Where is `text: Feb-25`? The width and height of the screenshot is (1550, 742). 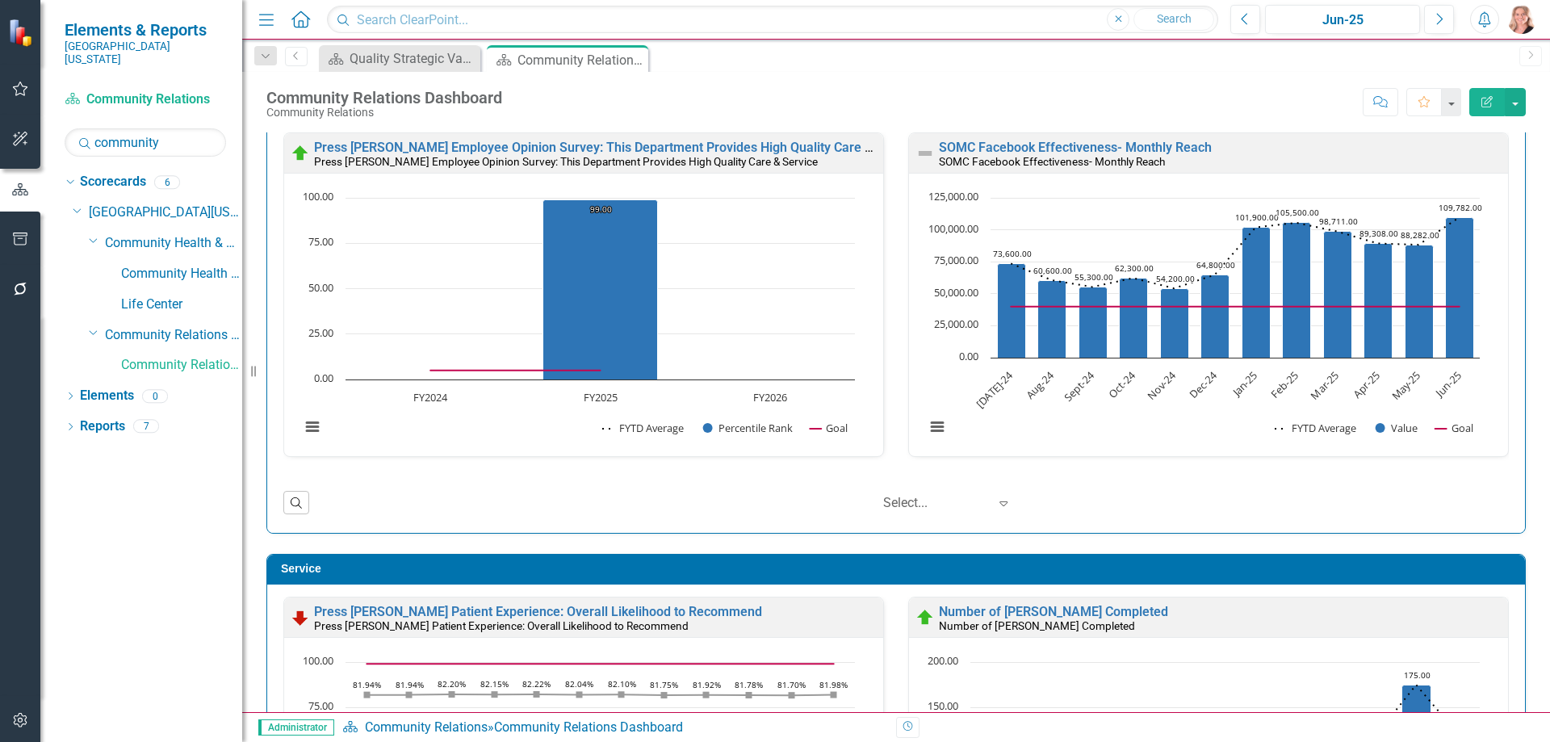
text: Feb-25 is located at coordinates (1283, 384).